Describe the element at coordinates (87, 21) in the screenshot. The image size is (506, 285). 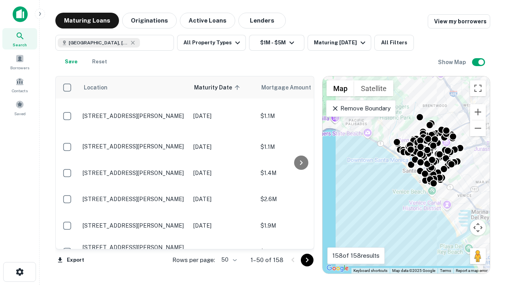
I see `button: Maturing Loans` at that location.